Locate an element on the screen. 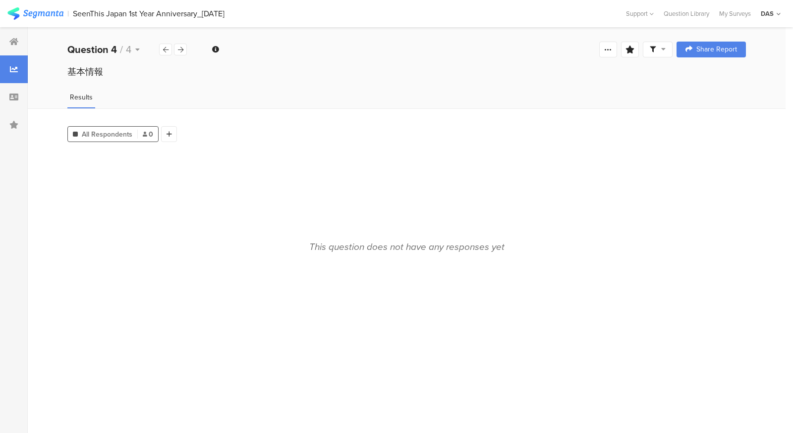 This screenshot has width=793, height=433. div: Question Library is located at coordinates (686, 13).